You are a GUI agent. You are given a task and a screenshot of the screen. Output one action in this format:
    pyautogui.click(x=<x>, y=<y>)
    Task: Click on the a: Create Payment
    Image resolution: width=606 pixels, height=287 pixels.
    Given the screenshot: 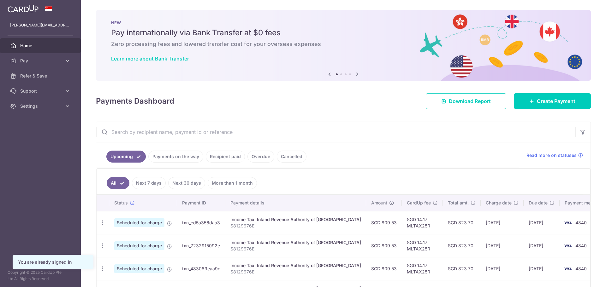 What is the action you would take?
    pyautogui.click(x=552, y=101)
    